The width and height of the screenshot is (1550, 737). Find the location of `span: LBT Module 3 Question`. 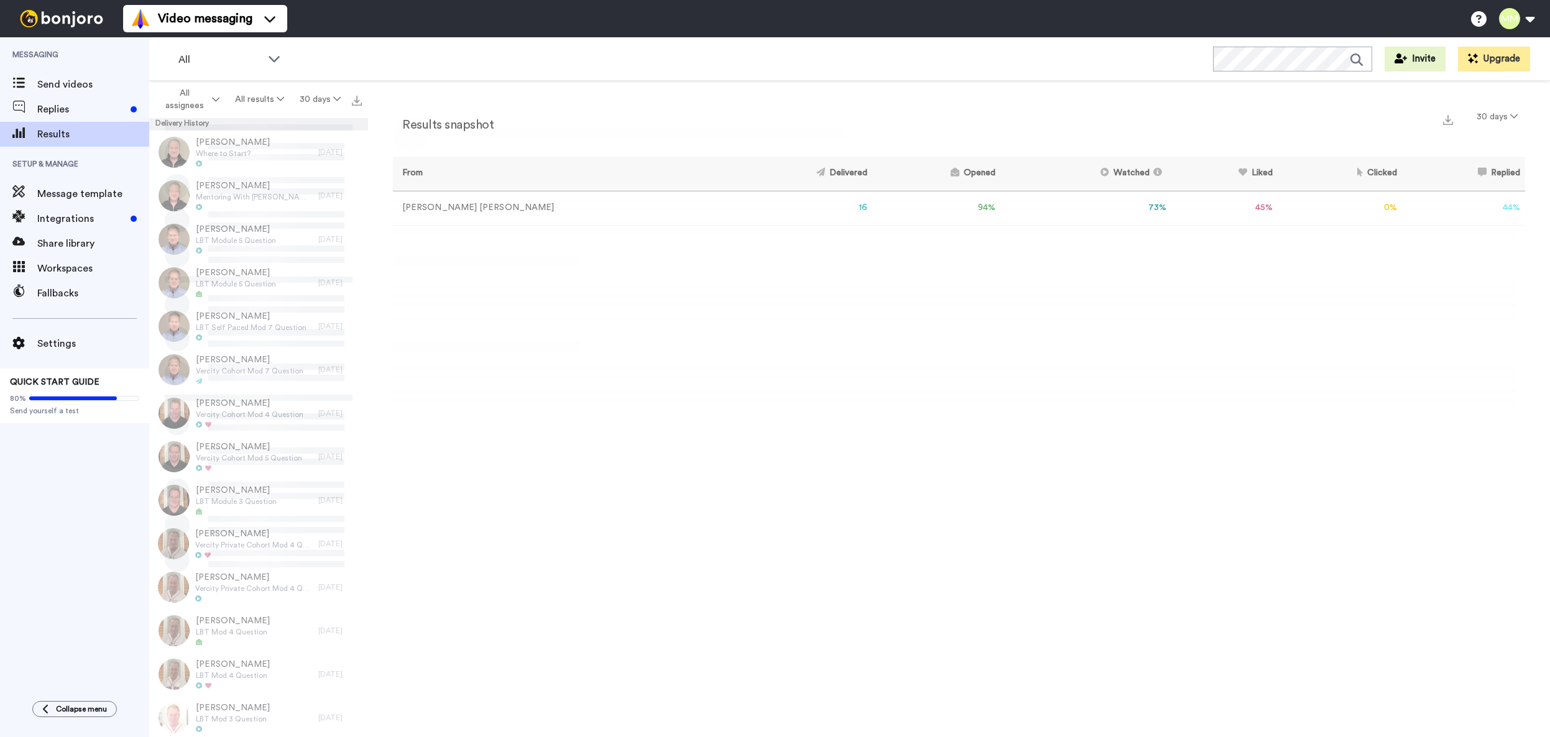

span: LBT Module 3 Question is located at coordinates (236, 502).